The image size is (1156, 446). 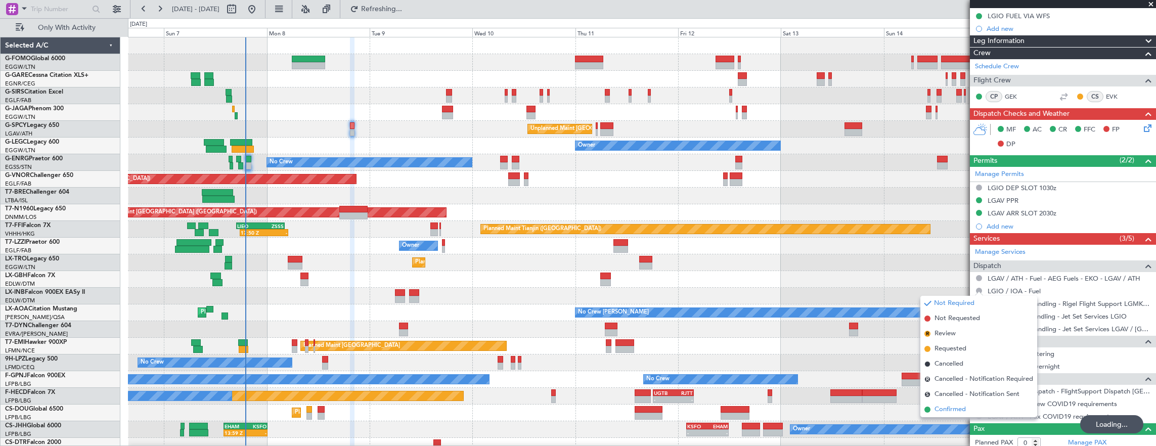 I want to click on span: Flight Crew, so click(x=992, y=80).